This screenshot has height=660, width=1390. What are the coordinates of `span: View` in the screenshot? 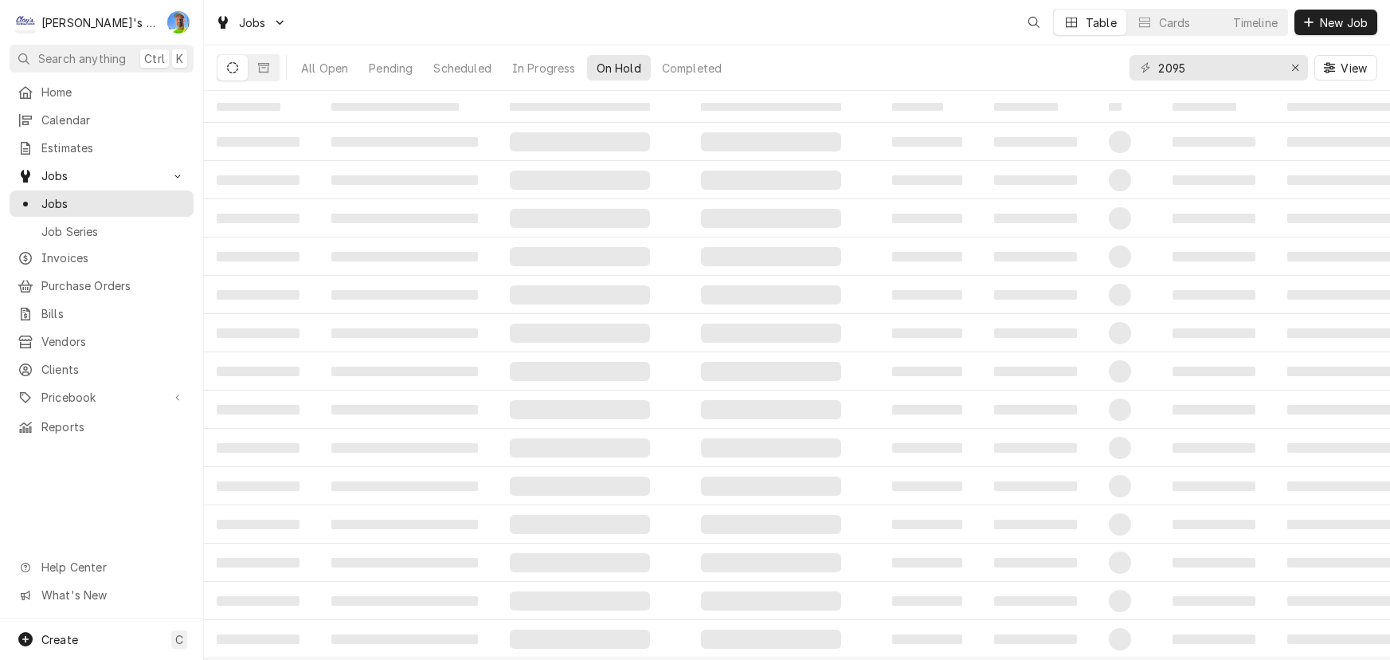 It's located at (1353, 68).